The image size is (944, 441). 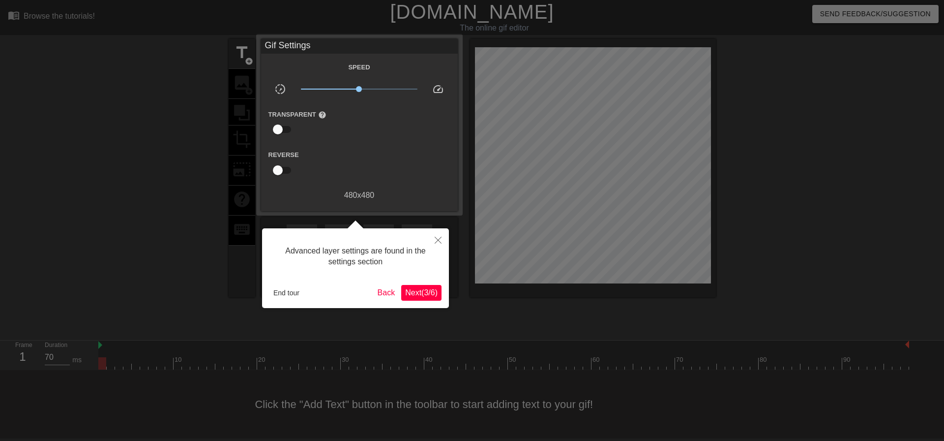 What do you see at coordinates (286, 293) in the screenshot?
I see `button: End tour` at bounding box center [286, 293].